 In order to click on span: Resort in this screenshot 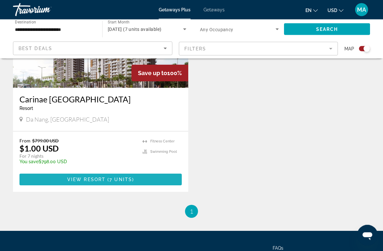, I will do `click(26, 108)`.